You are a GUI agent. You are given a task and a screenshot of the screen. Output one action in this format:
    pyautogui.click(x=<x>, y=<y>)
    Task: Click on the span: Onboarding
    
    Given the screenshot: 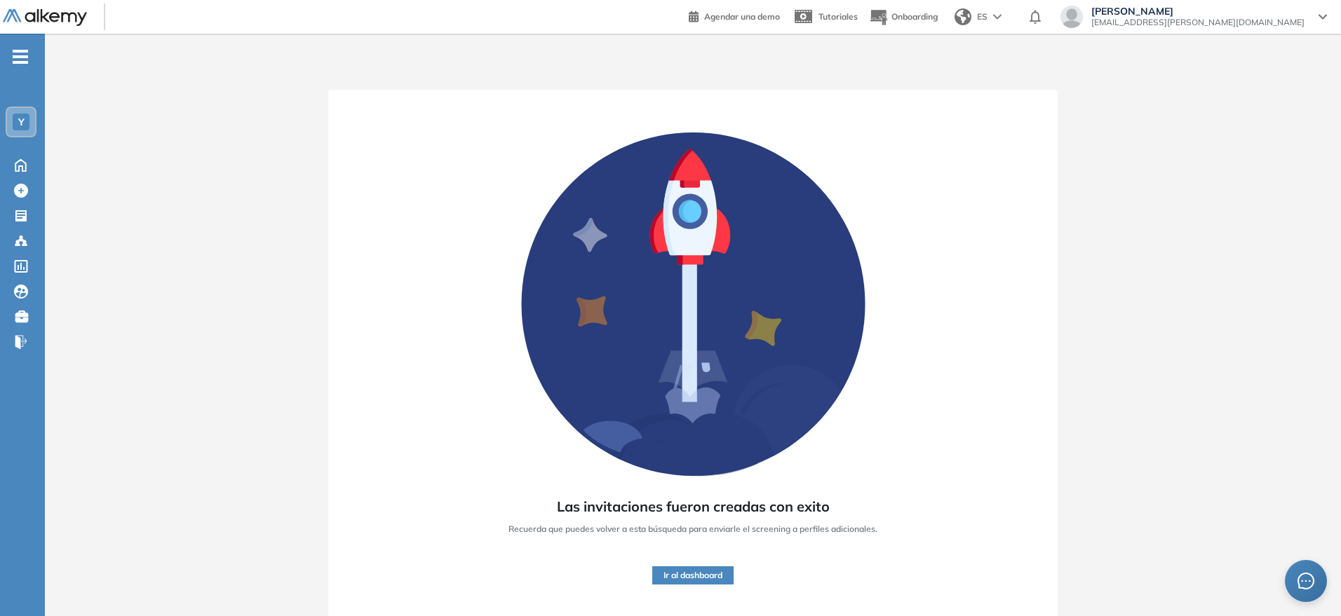 What is the action you would take?
    pyautogui.click(x=914, y=16)
    